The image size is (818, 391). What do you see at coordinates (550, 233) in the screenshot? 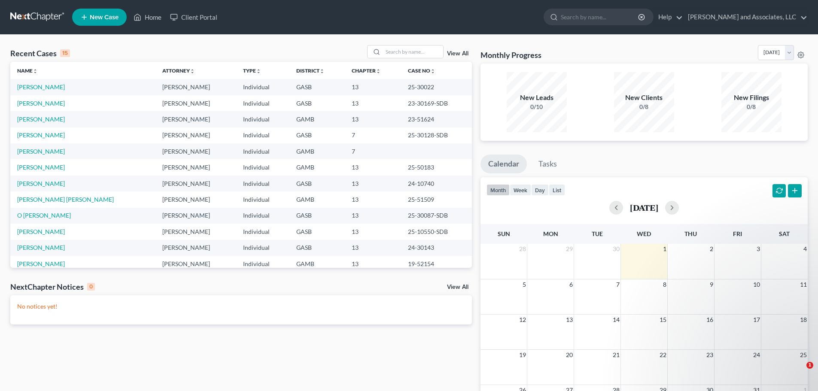
I see `span: Mon` at bounding box center [550, 233].